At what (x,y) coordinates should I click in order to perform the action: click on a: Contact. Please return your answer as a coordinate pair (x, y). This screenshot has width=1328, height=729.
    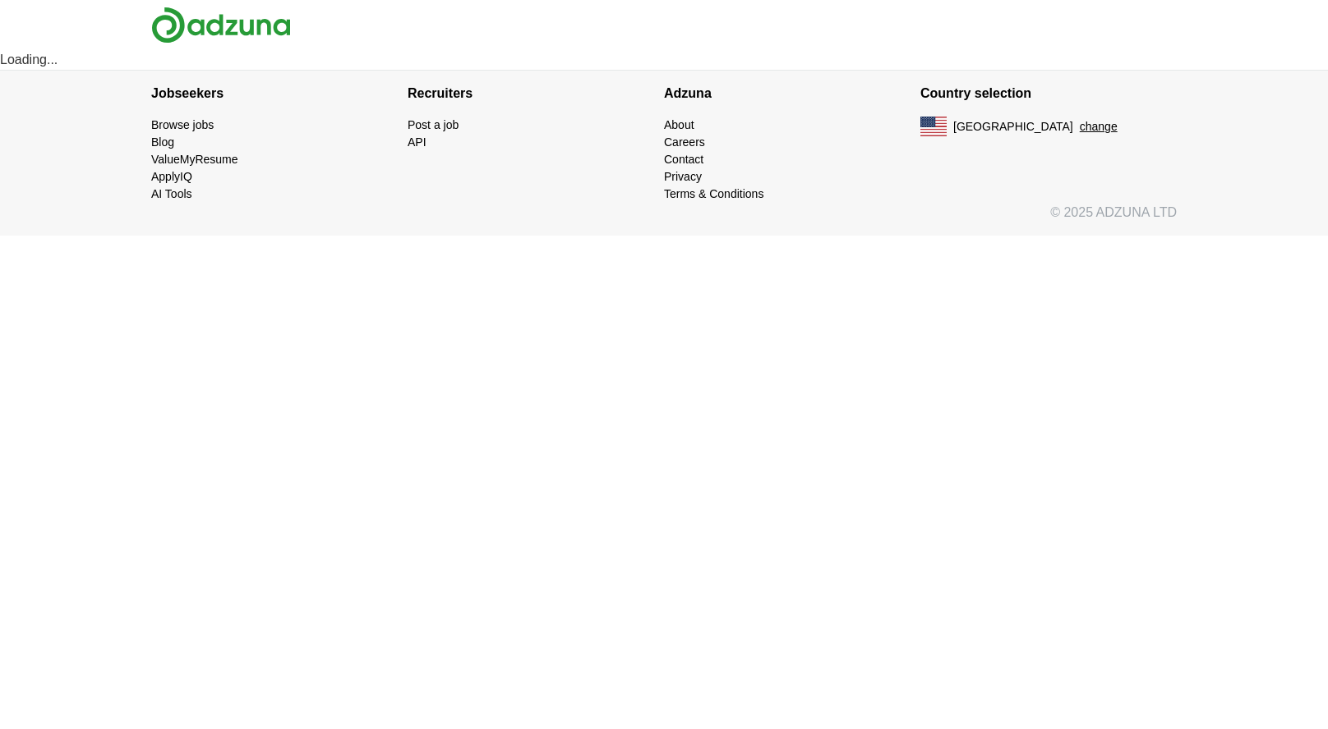
    Looking at the image, I should click on (683, 159).